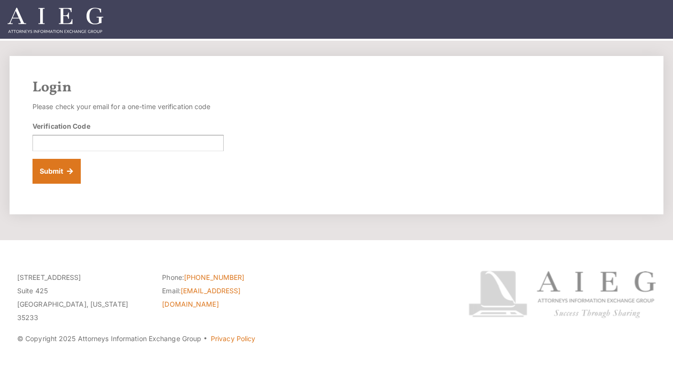 Image resolution: width=673 pixels, height=366 pixels. I want to click on li: Phone:, so click(227, 277).